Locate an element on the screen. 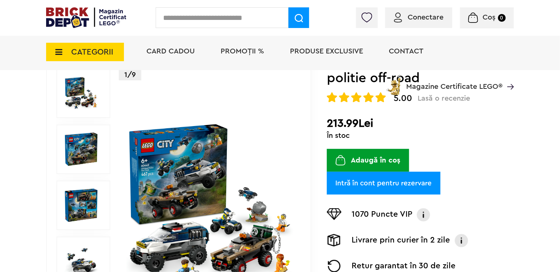  span: CATEGORII is located at coordinates (92, 52).